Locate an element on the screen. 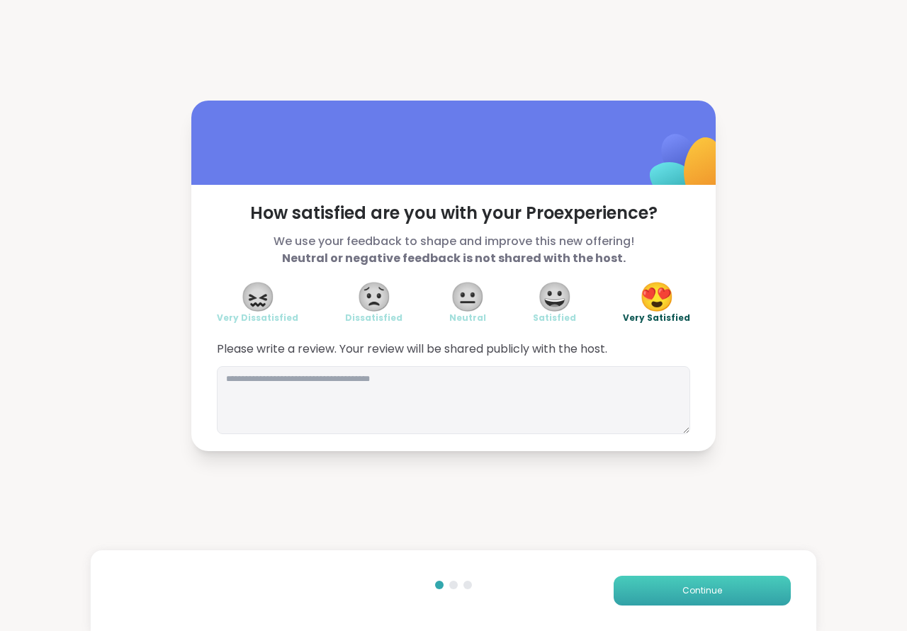  b: Neutral or negative feedback is not shared with the host. is located at coordinates (453, 258).